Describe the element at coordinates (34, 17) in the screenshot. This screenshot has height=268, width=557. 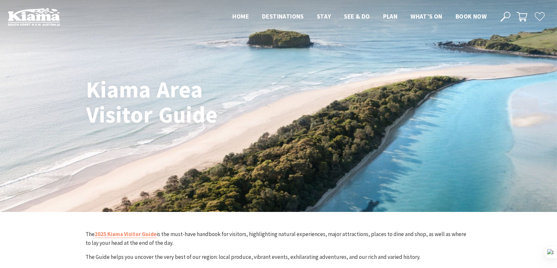
I see `img: Kiama Logo` at that location.